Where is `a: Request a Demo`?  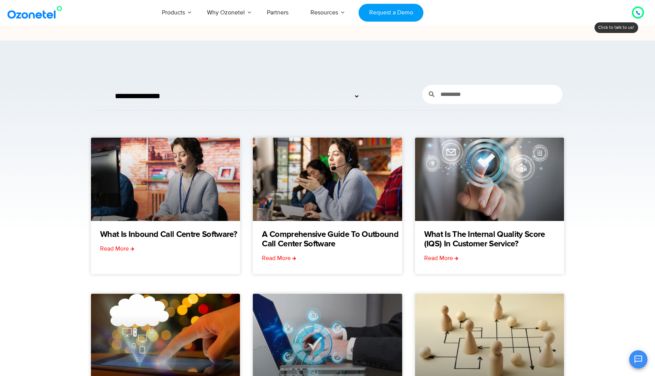 a: Request a Demo is located at coordinates (391, 13).